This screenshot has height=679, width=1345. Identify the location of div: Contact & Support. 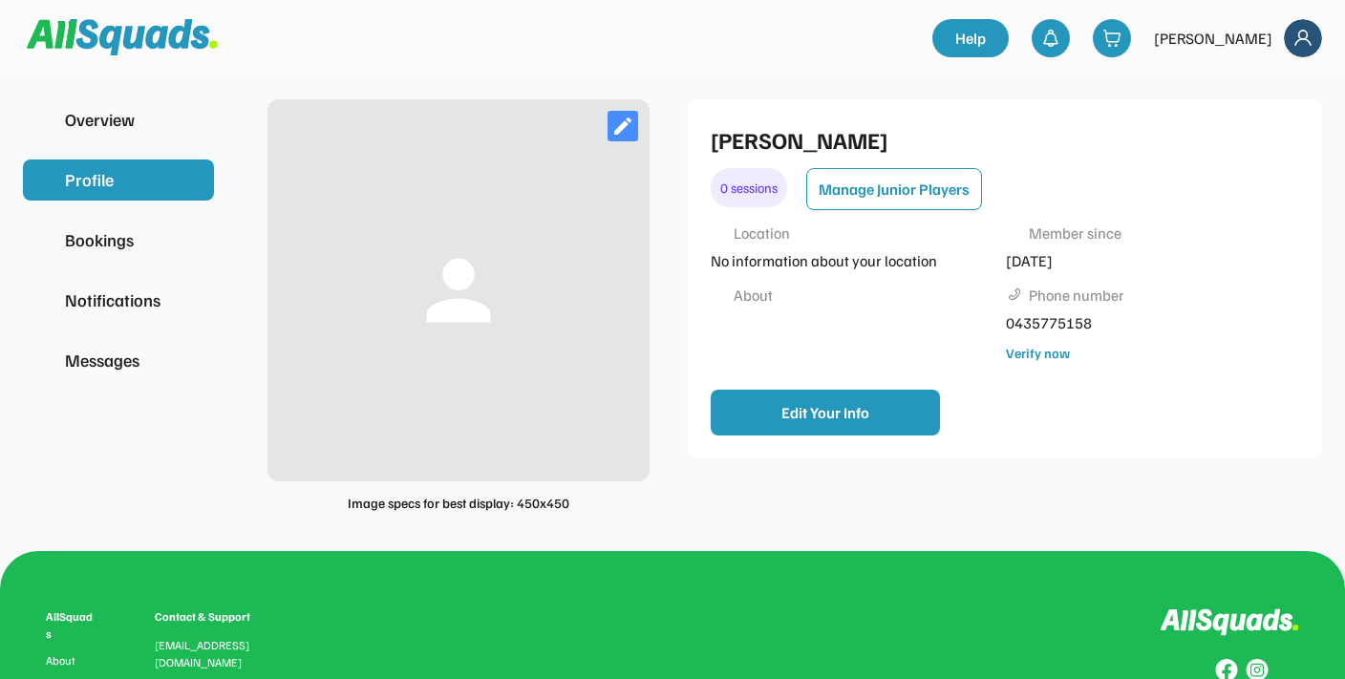
(214, 617).